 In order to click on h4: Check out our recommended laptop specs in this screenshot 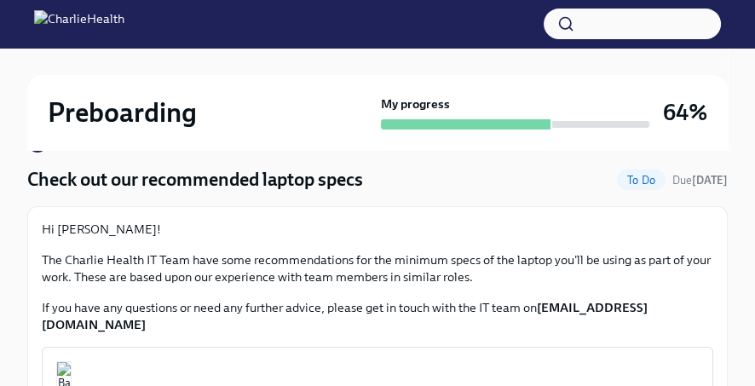, I will do `click(195, 180)`.